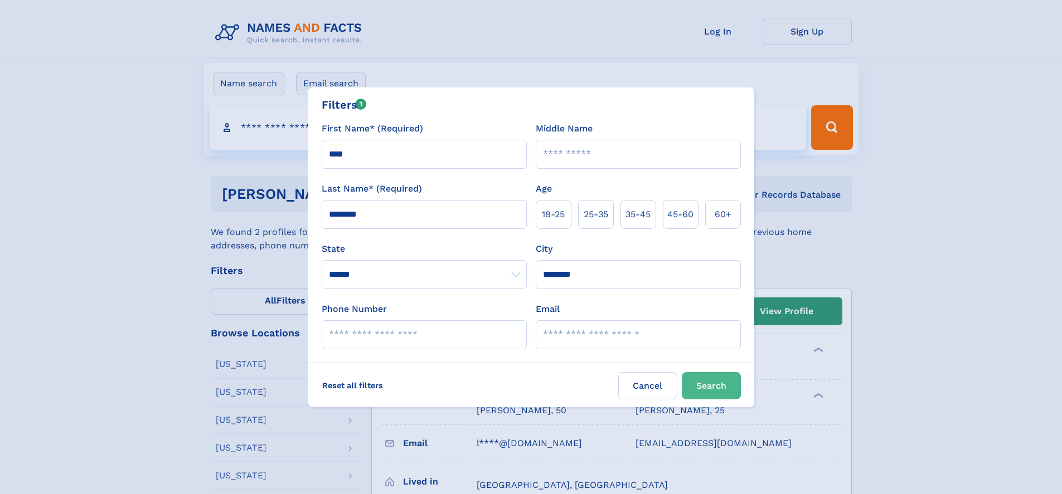  Describe the element at coordinates (372, 189) in the screenshot. I see `label: Last Name* (Required)` at that location.